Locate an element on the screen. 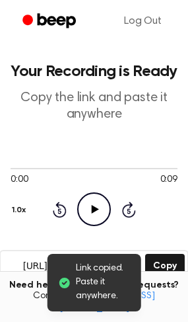  h1: Your Recording is Ready is located at coordinates (94, 71).